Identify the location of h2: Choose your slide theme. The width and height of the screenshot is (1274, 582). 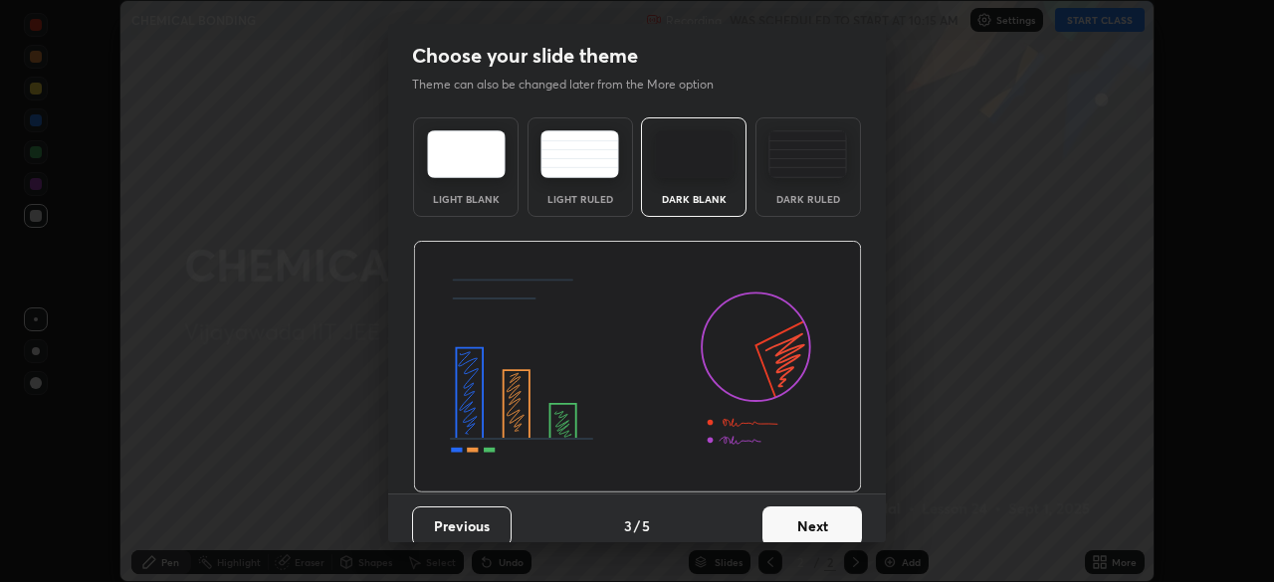
(524, 56).